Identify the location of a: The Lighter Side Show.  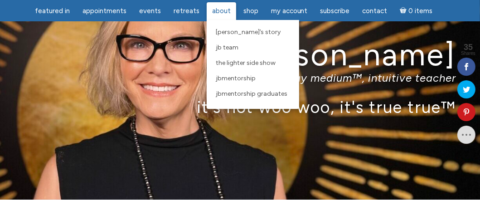
(253, 63).